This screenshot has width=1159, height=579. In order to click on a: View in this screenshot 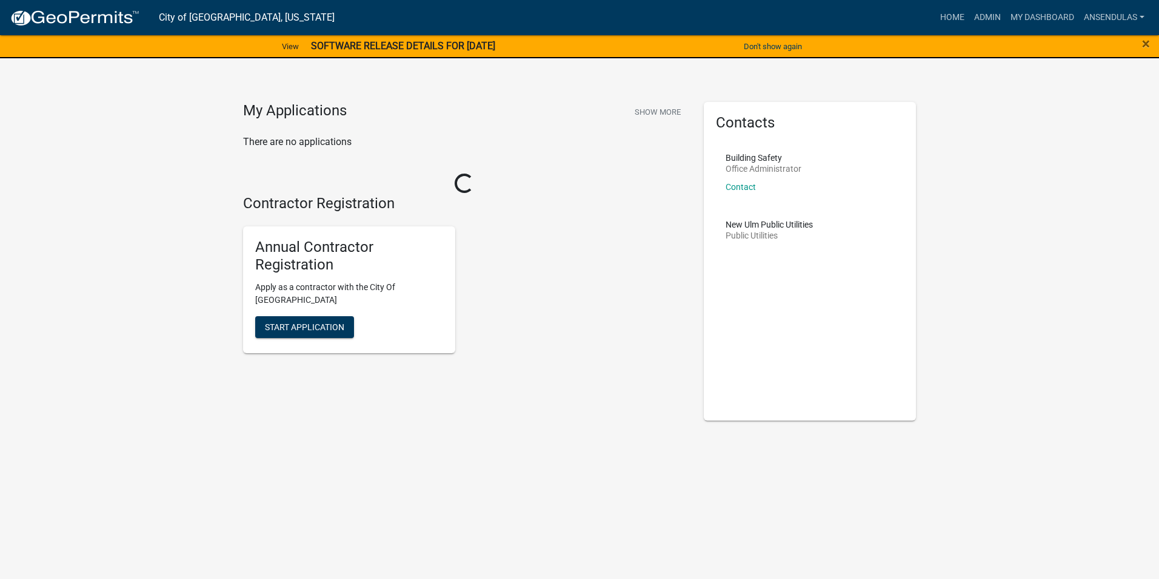, I will do `click(290, 46)`.